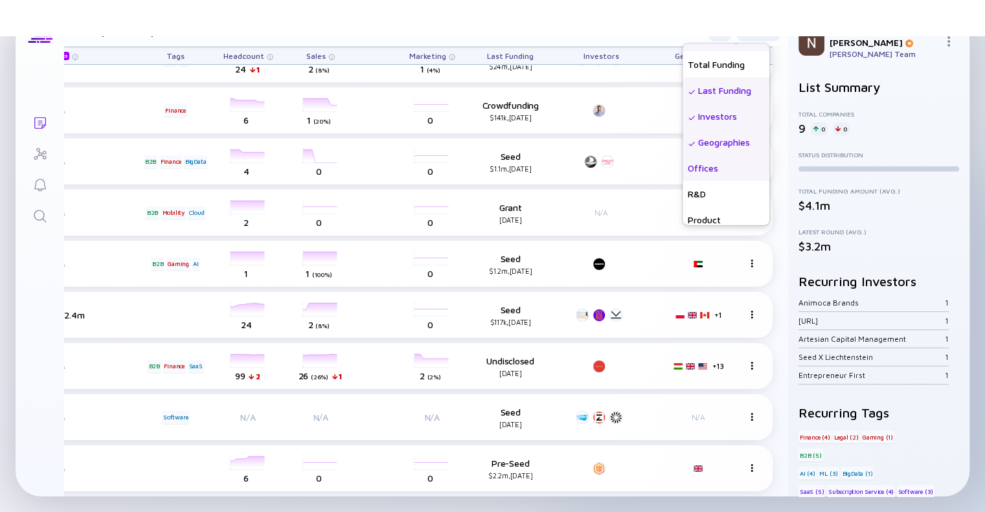 The image size is (985, 512). What do you see at coordinates (879, 155) in the screenshot?
I see `div: Status Distribution` at bounding box center [879, 155].